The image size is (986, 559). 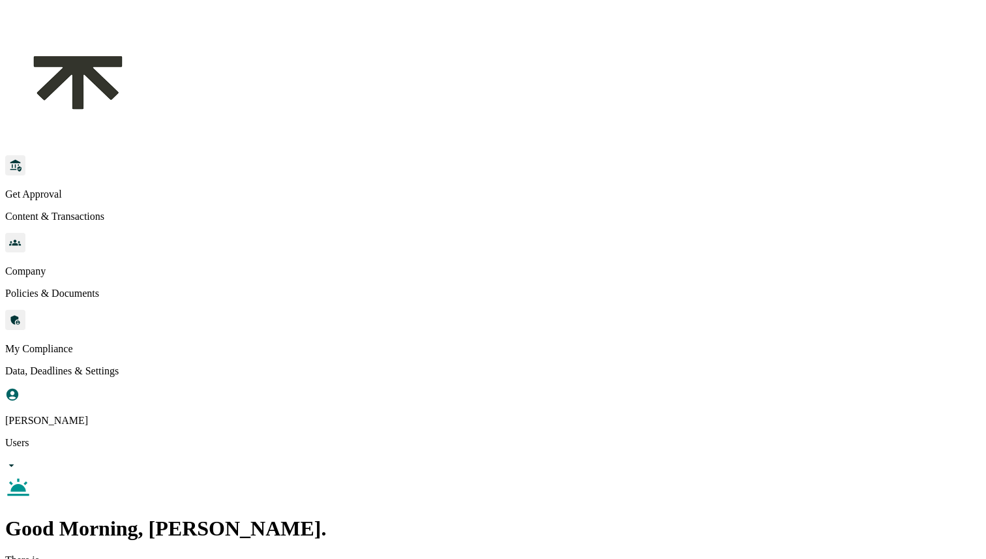 I want to click on p: My Compliance, so click(x=493, y=349).